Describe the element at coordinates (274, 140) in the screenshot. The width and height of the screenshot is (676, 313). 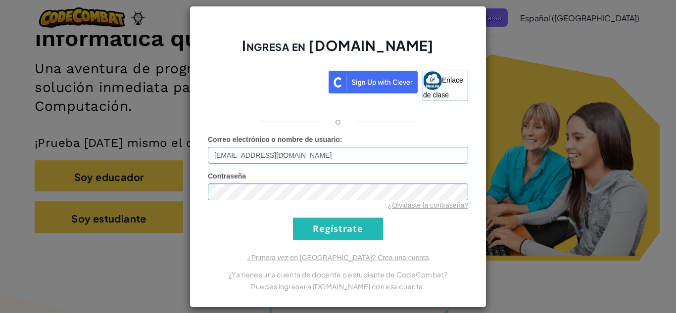
I see `font: Correo electrónico o nombre de usuario` at that location.